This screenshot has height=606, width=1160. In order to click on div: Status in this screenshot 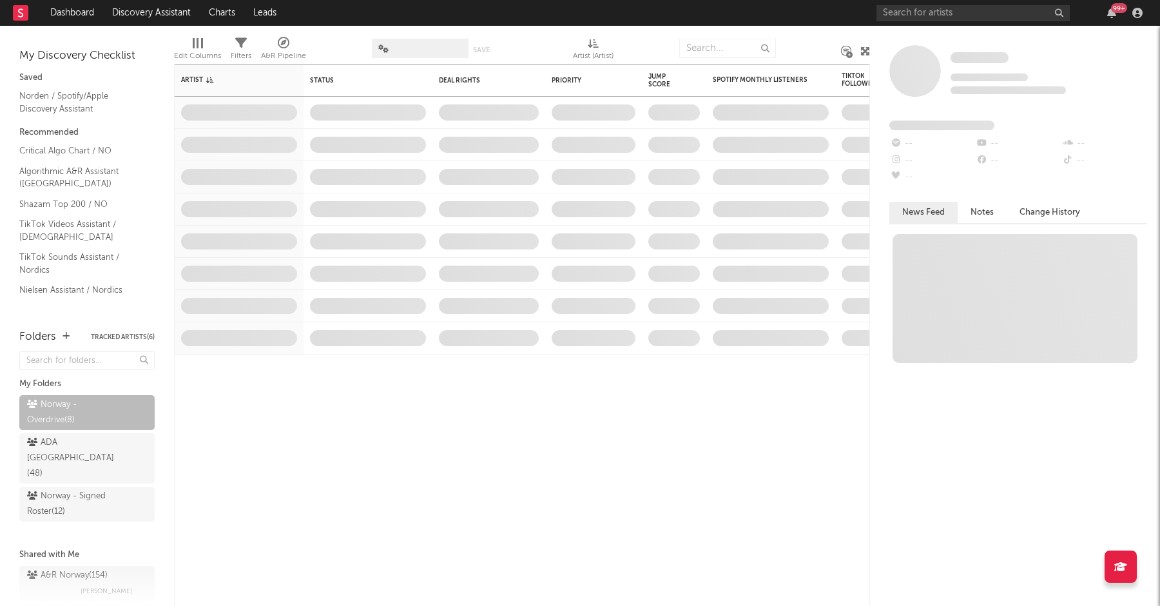, I will do `click(352, 81)`.